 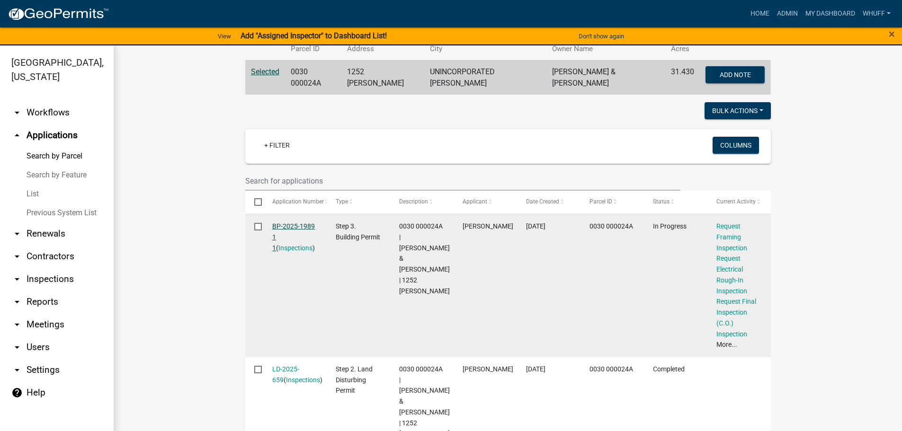 What do you see at coordinates (601, 36) in the screenshot?
I see `button: Don't show again` at bounding box center [601, 36].